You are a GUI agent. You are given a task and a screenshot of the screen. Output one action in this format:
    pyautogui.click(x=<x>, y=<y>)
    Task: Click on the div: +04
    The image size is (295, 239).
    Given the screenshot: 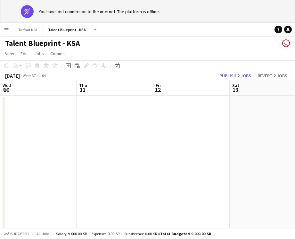 What is the action you would take?
    pyautogui.click(x=43, y=75)
    